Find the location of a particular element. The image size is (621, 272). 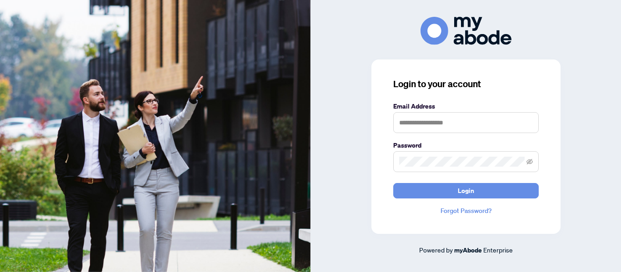

span: Enterprise is located at coordinates (498, 250).